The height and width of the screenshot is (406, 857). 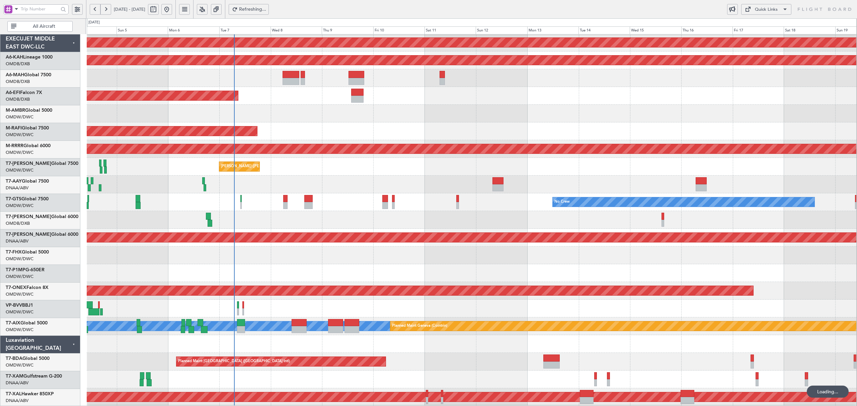 What do you see at coordinates (27, 359) in the screenshot?
I see `a: T7-BDAGlobal 5000` at bounding box center [27, 359].